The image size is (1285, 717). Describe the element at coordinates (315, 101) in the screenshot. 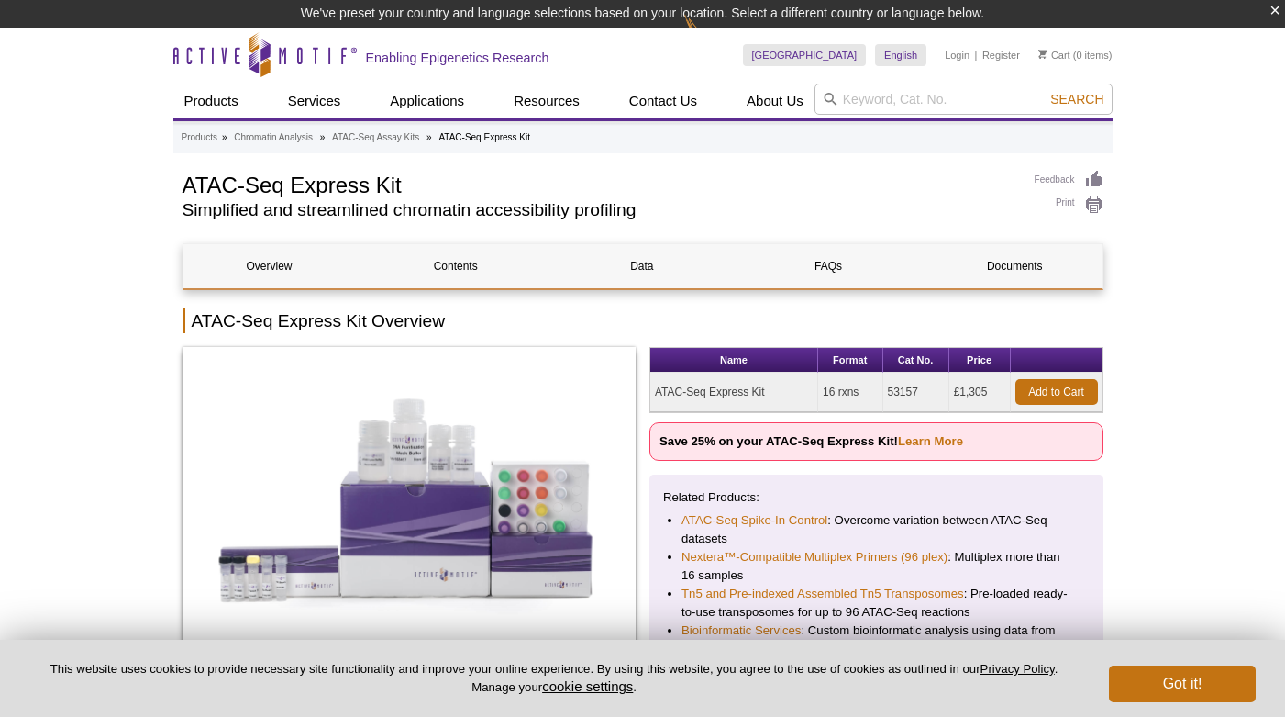

I see `a: Services` at that location.